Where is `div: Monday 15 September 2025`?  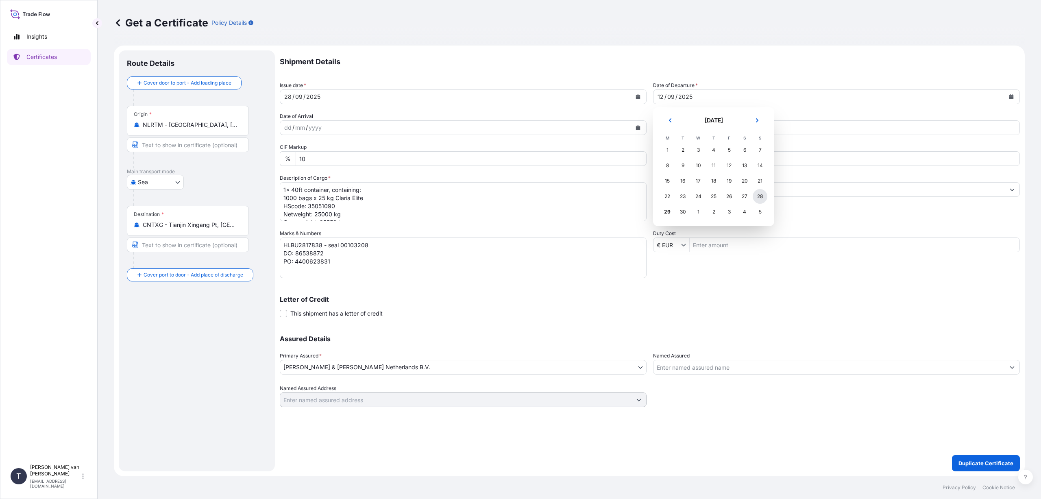 div: Monday 15 September 2025 is located at coordinates (668, 181).